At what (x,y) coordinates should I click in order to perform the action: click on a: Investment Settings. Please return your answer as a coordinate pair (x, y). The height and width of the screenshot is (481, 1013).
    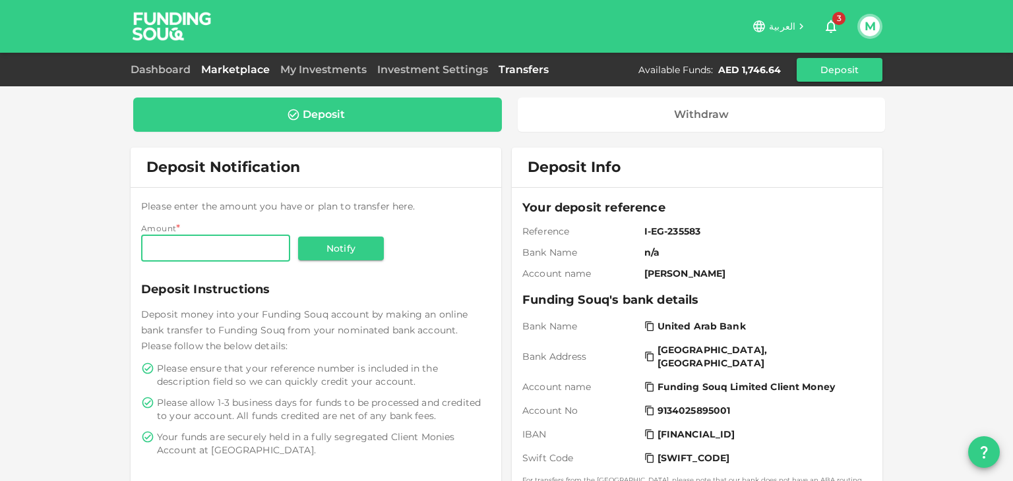
    Looking at the image, I should click on (433, 69).